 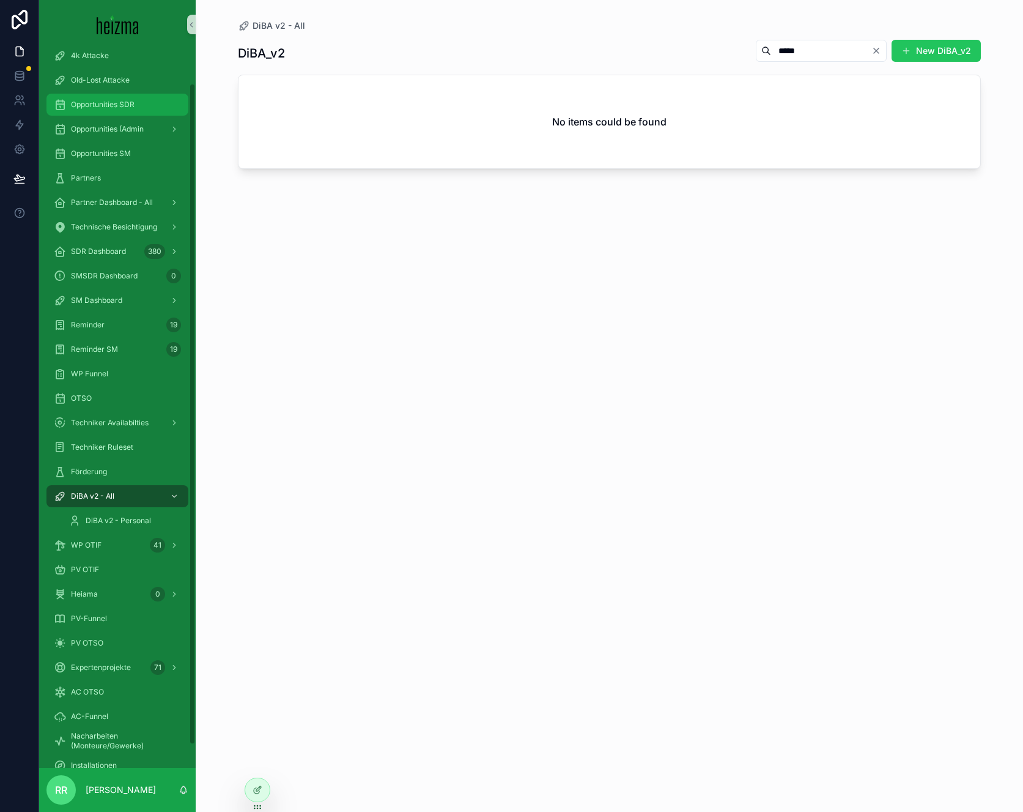 What do you see at coordinates (157, 545) in the screenshot?
I see `div: 41` at bounding box center [157, 545].